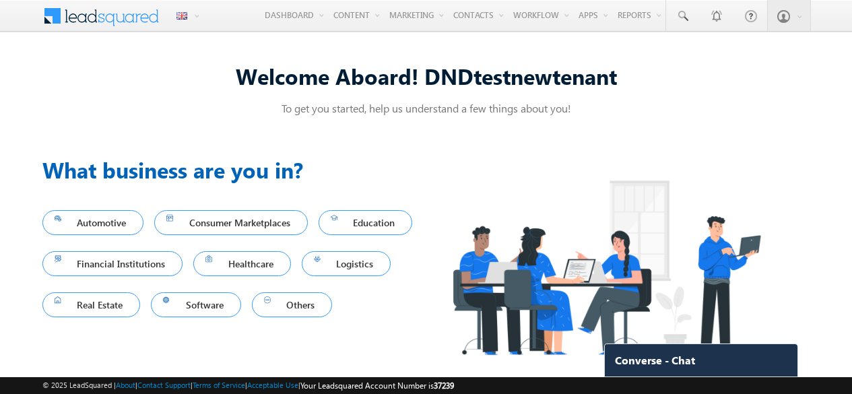 Image resolution: width=852 pixels, height=394 pixels. Describe the element at coordinates (292, 305) in the screenshot. I see `span: Others` at that location.